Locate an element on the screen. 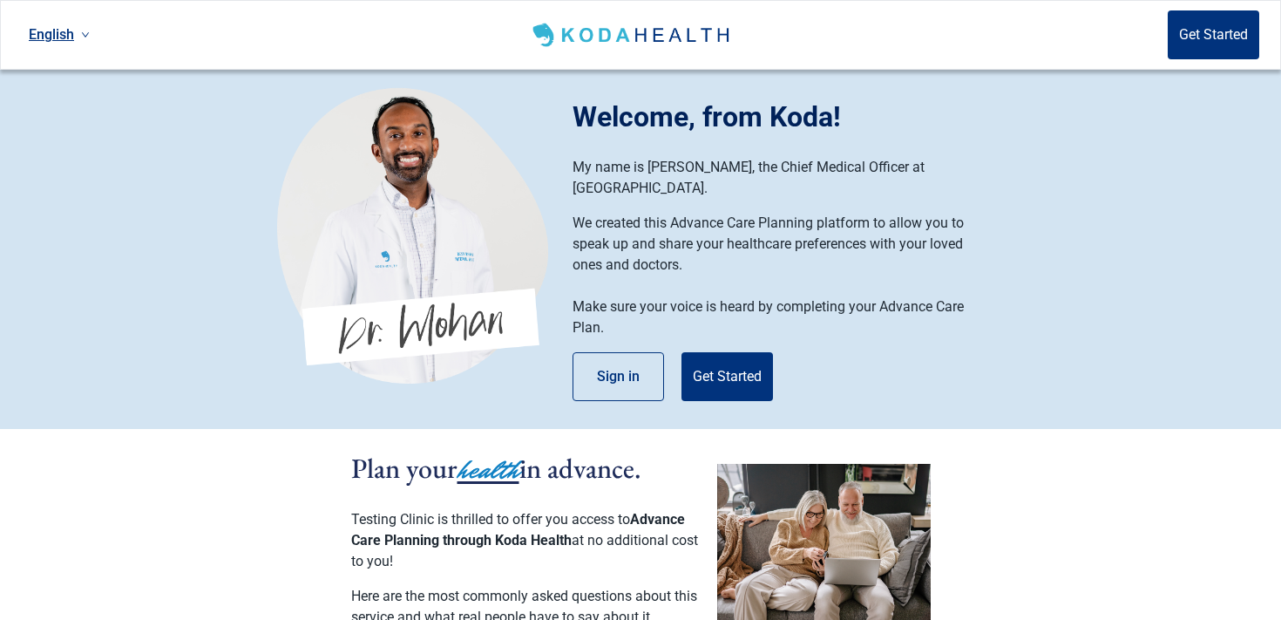 This screenshot has height=620, width=1281. button: Sign in is located at coordinates (618, 376).